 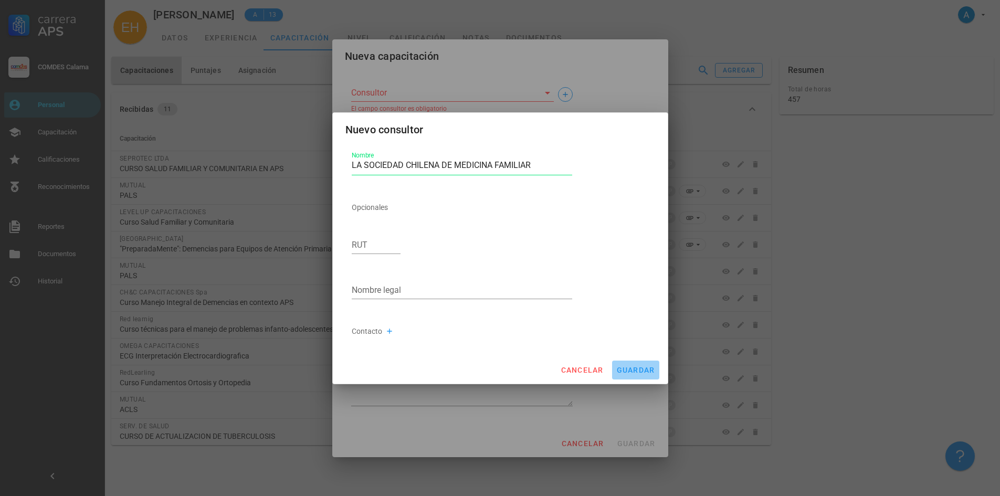 What do you see at coordinates (462, 207) in the screenshot?
I see `div: Opcionales` at bounding box center [462, 207].